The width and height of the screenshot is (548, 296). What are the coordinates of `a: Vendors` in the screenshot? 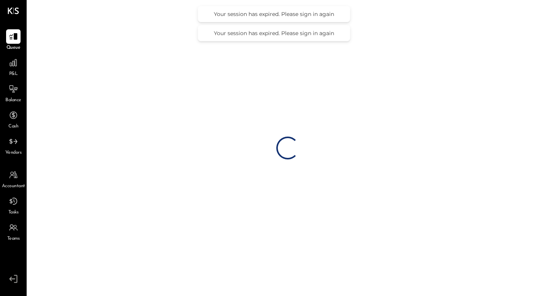 It's located at (13, 145).